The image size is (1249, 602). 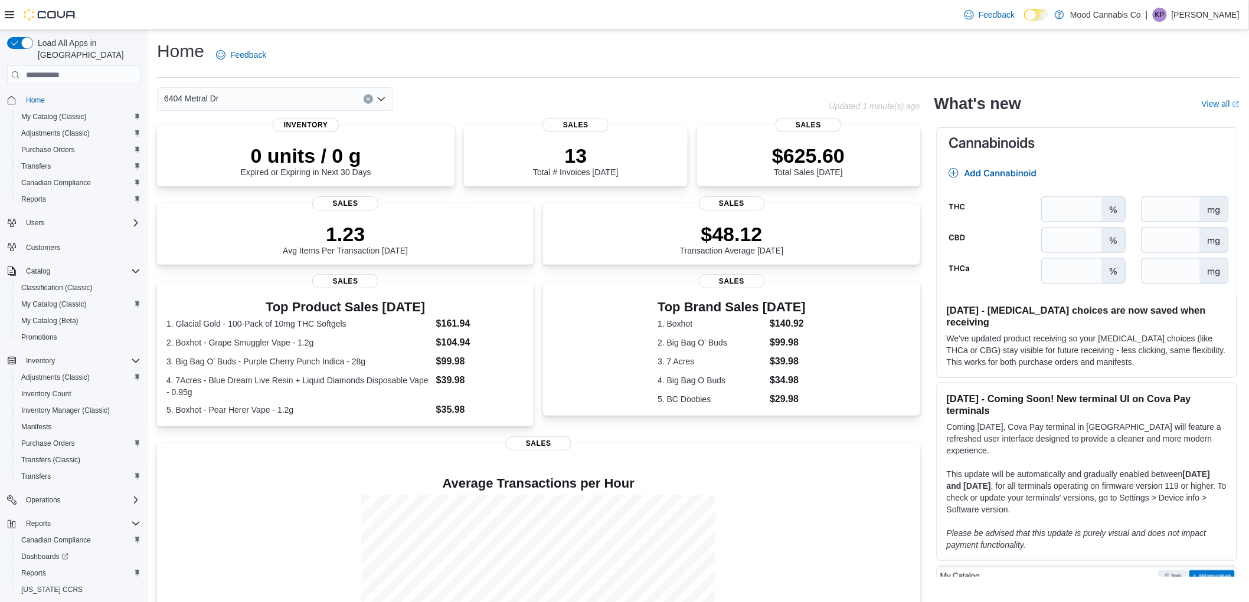 What do you see at coordinates (74, 247) in the screenshot?
I see `button: Customers` at bounding box center [74, 247].